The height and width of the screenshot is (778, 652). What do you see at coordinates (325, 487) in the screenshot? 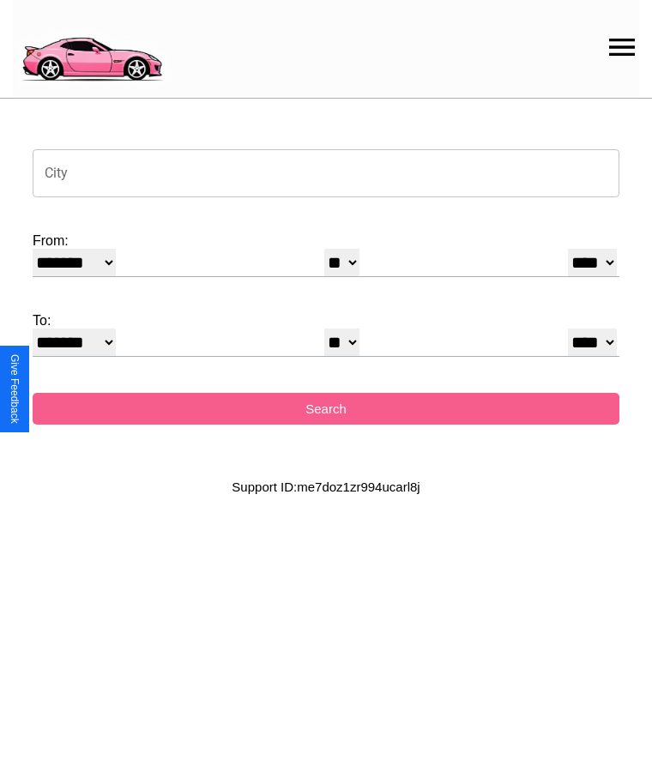
I see `p: Support ID: me7doz1zr994ucarl8j` at bounding box center [325, 487].